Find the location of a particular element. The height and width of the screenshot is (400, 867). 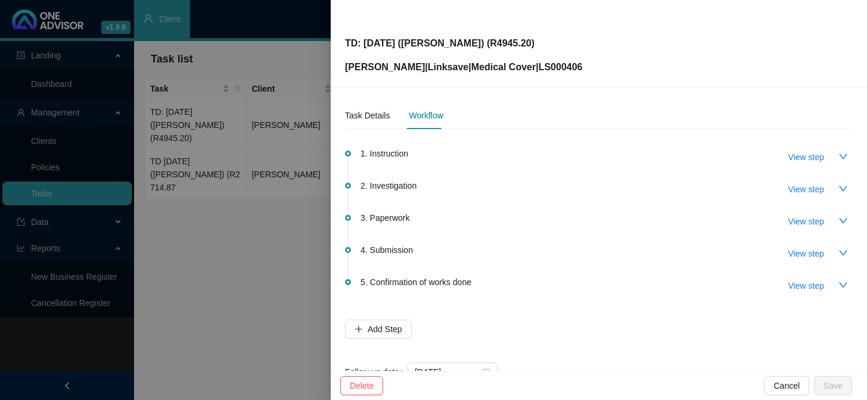

button: Save is located at coordinates (833, 386).